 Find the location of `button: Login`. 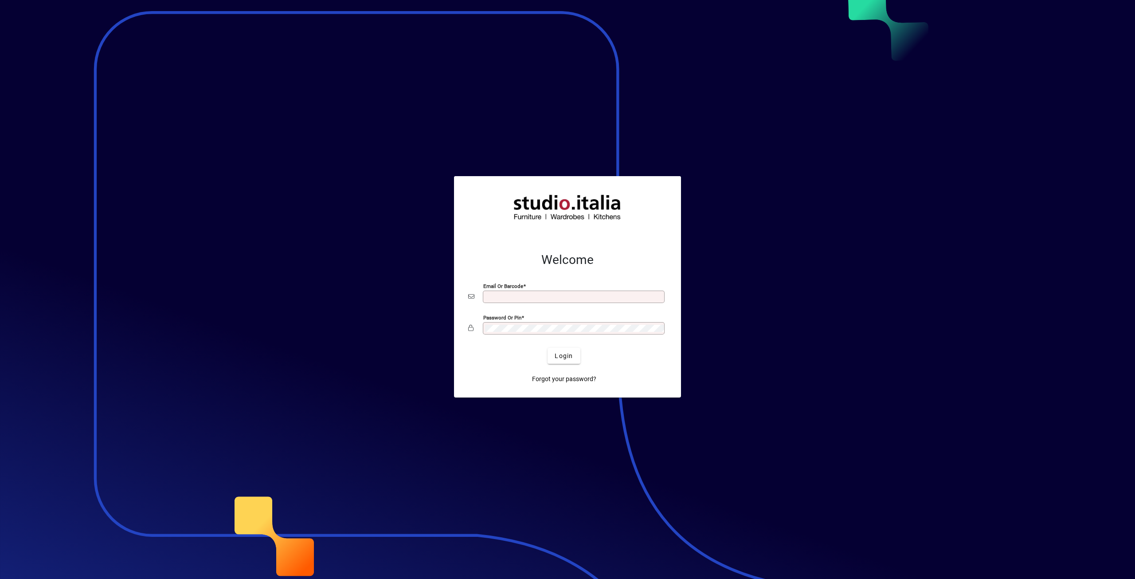

button: Login is located at coordinates (563, 356).